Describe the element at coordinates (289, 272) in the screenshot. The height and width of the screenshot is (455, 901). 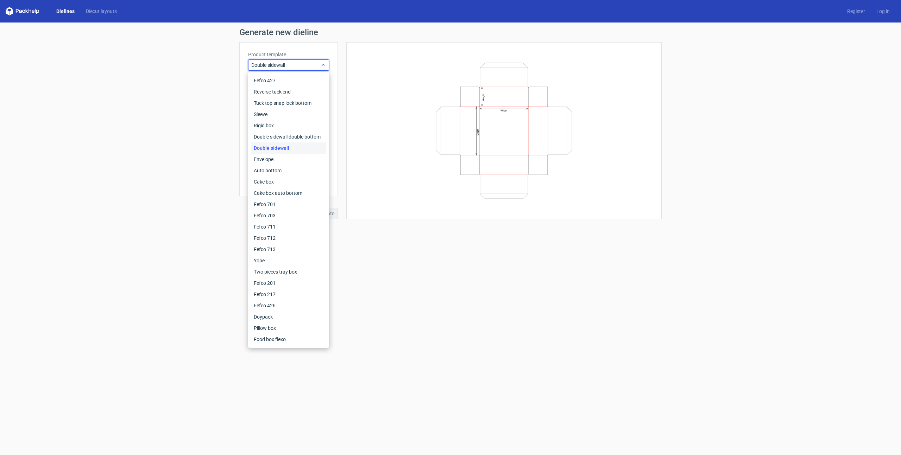
I see `div: Two pieces tray box` at that location.